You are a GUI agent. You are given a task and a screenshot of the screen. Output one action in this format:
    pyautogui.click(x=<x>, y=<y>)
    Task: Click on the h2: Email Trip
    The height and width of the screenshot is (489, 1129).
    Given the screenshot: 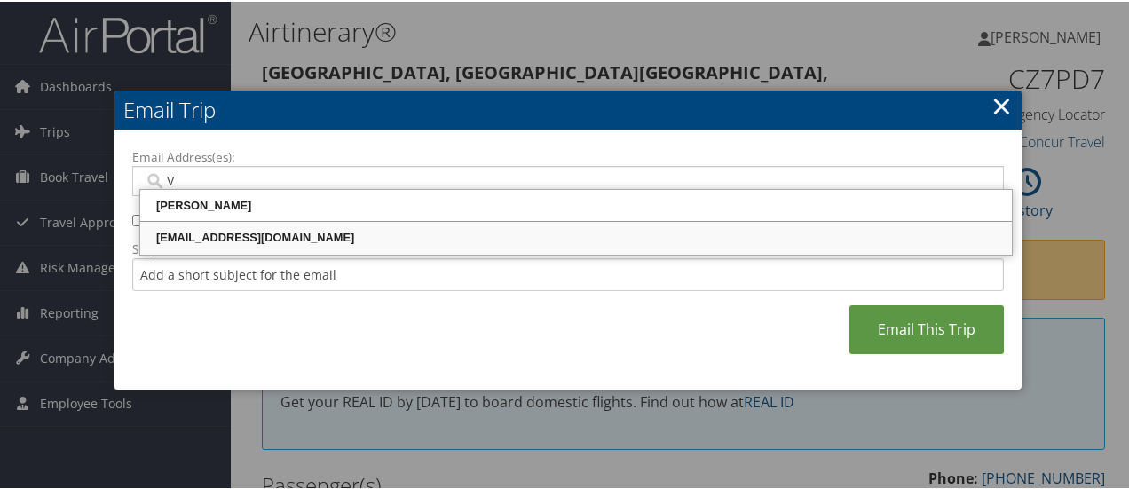 What is the action you would take?
    pyautogui.click(x=568, y=108)
    